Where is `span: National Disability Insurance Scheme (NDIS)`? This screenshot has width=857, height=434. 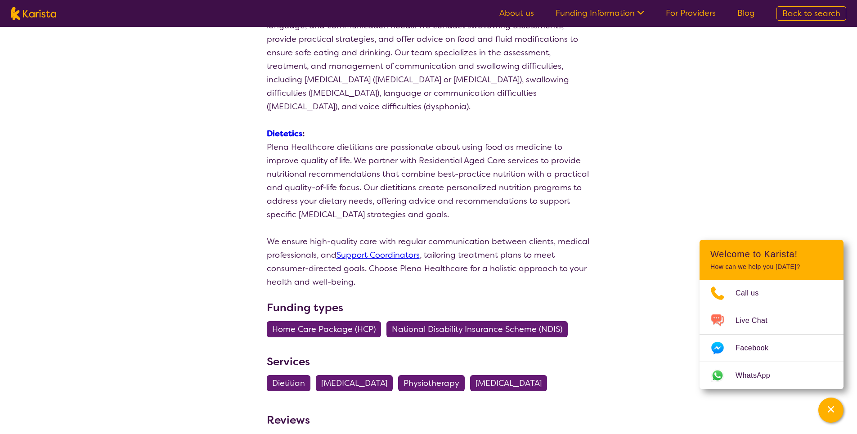
span: National Disability Insurance Scheme (NDIS) is located at coordinates (477, 329).